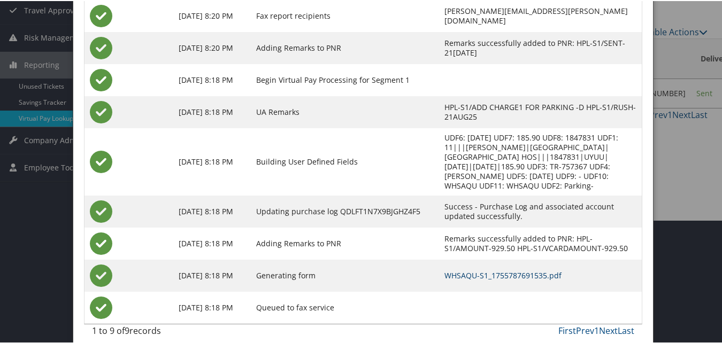 This screenshot has width=722, height=343. I want to click on td: Remarks successfully added to PNR: HPL-S1/AMOUNT-929.50 HPL-S1/VCARDAMOUNT-929.50, so click(540, 243).